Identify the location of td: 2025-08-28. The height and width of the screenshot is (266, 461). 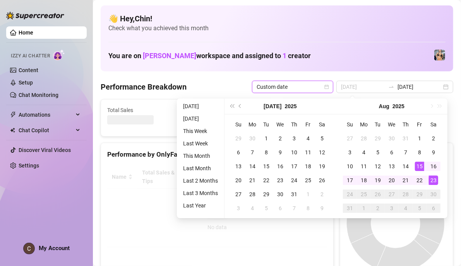
(406, 194).